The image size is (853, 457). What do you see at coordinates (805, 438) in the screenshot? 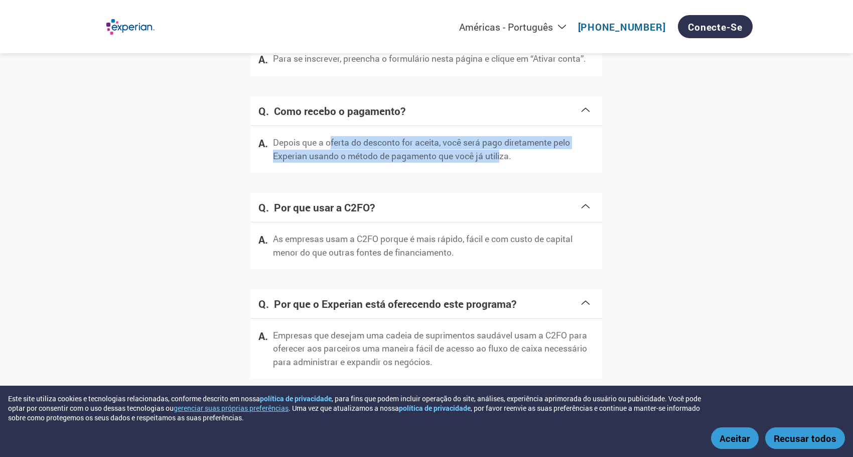
I see `button: Recusar todos` at bounding box center [805, 438].